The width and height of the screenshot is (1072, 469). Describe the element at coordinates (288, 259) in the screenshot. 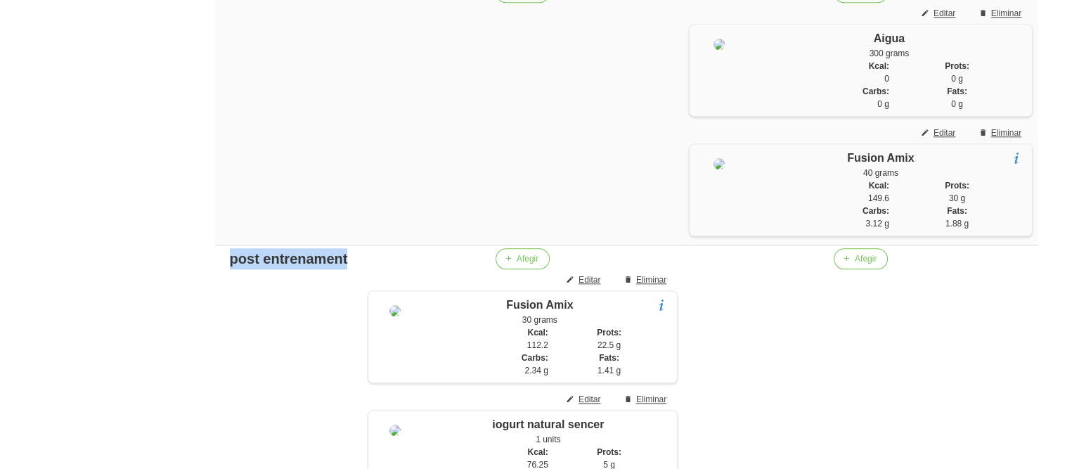

I see `div: post entrenament` at that location.